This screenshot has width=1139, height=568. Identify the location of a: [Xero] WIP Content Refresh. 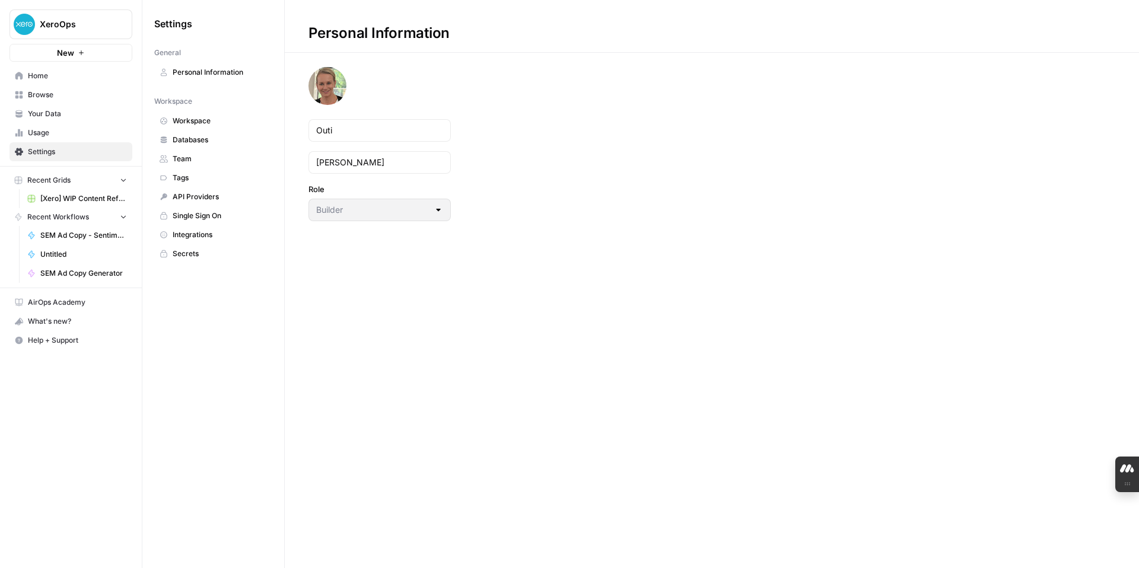
(77, 199).